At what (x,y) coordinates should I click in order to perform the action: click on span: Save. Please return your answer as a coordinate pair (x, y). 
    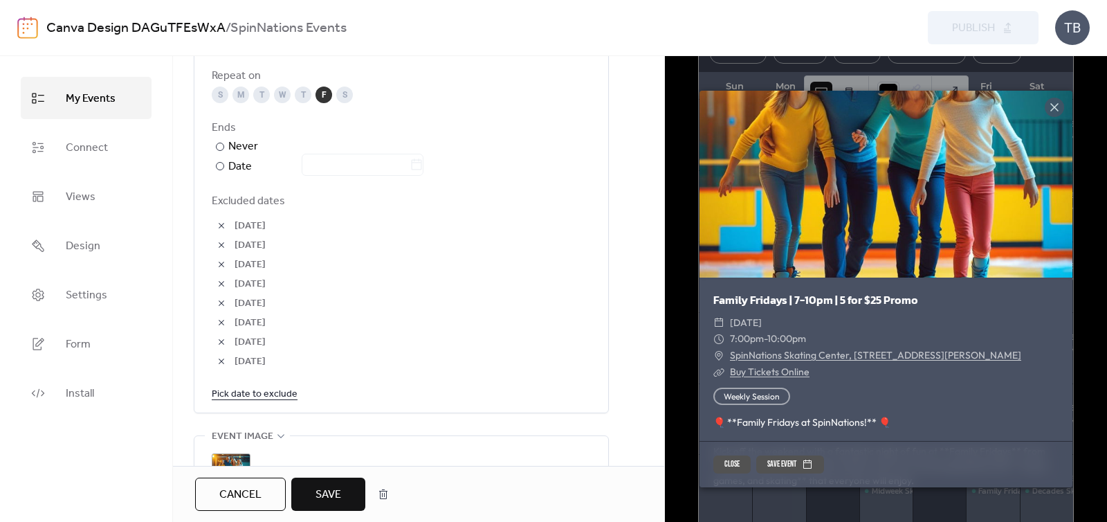
    Looking at the image, I should click on (328, 495).